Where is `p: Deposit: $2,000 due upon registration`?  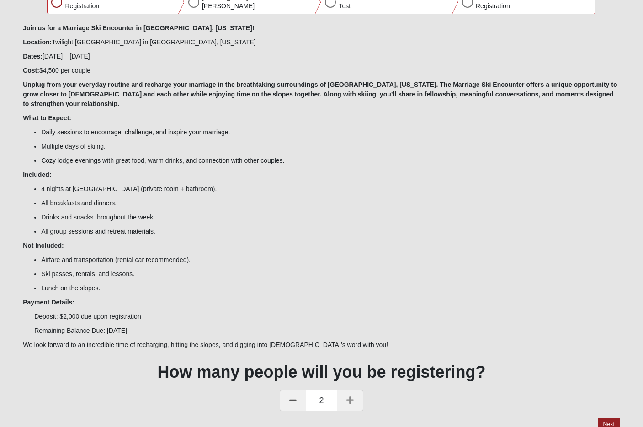 p: Deposit: $2,000 due upon registration is located at coordinates (327, 316).